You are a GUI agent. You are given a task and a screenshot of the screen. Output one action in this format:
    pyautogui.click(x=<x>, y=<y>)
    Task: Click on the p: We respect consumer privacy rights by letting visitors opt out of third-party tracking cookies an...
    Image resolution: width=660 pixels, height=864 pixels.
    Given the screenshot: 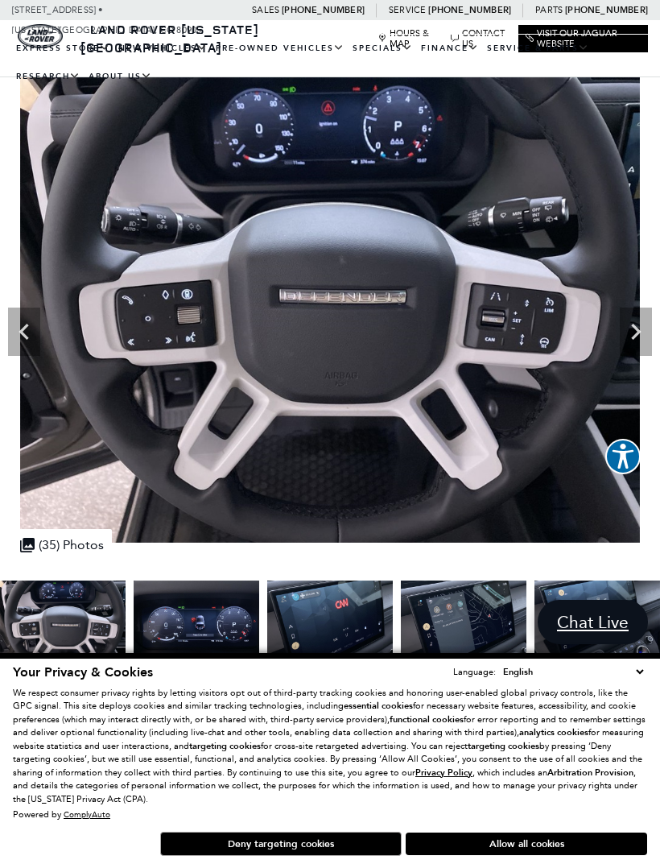 What is the action you would take?
    pyautogui.click(x=330, y=746)
    